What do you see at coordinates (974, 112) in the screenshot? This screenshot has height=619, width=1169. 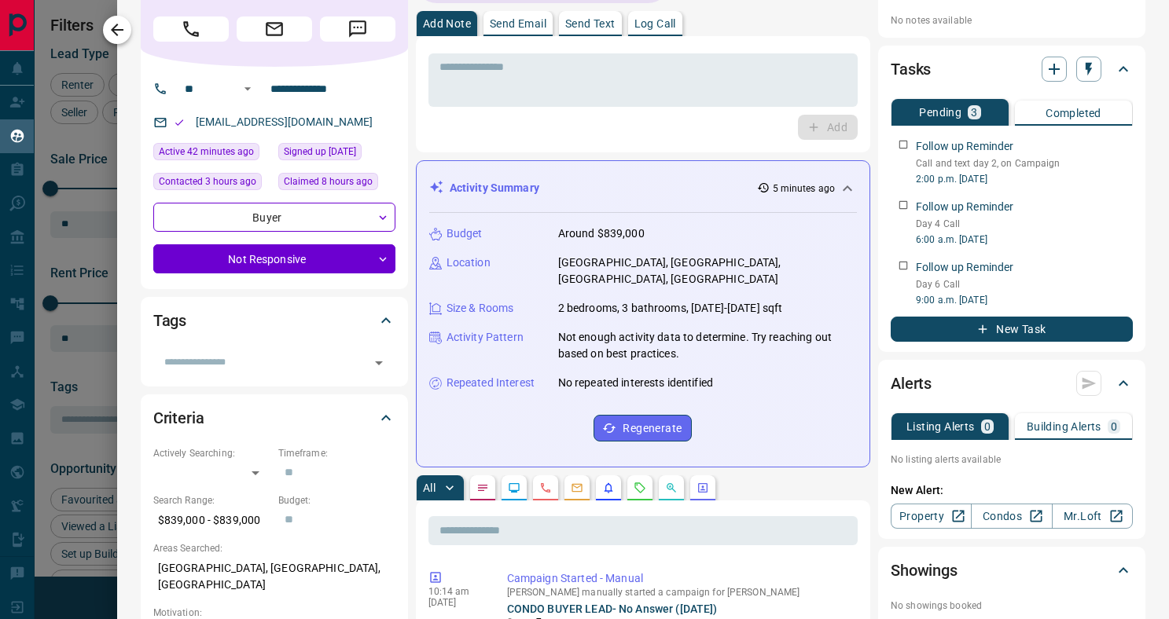 I see `p: 3` at bounding box center [974, 112].